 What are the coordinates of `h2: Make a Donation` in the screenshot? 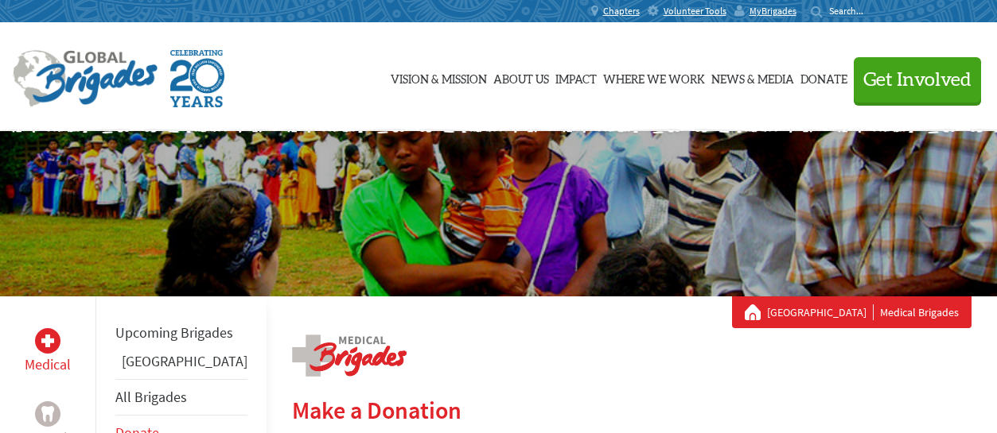 It's located at (632, 410).